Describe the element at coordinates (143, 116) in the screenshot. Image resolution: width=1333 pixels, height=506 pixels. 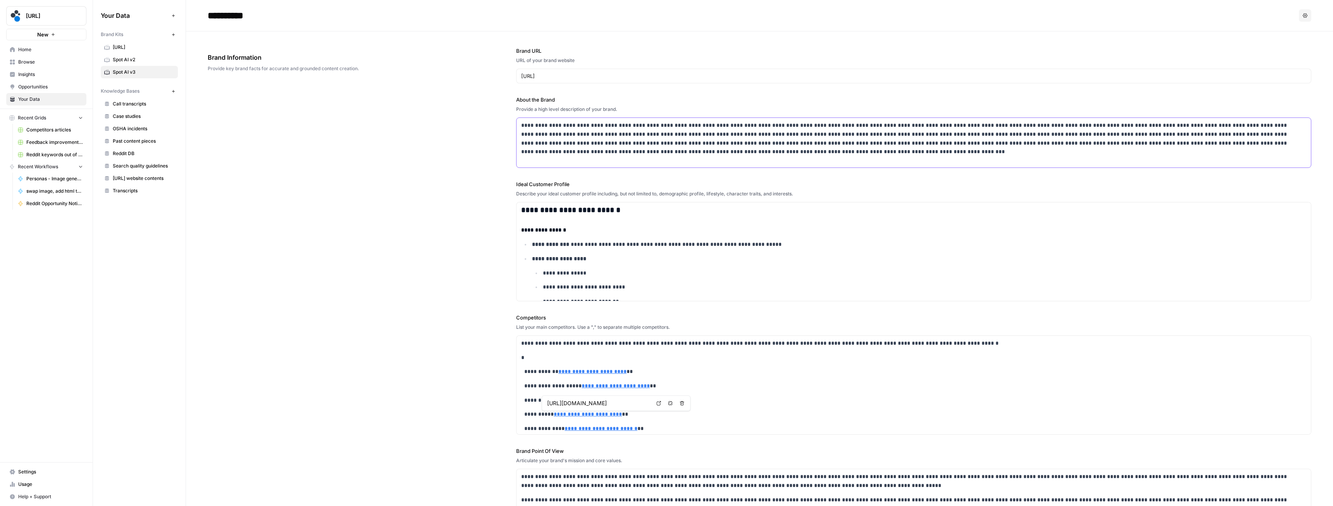
I see `span: Case studies` at that location.